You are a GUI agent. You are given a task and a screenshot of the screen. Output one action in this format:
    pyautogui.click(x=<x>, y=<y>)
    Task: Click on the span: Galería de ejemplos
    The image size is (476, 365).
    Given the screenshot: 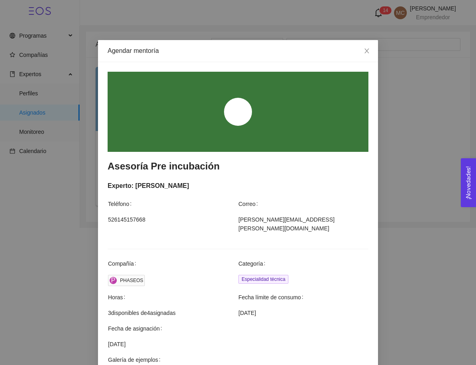 What is the action you would take?
    pyautogui.click(x=136, y=360)
    